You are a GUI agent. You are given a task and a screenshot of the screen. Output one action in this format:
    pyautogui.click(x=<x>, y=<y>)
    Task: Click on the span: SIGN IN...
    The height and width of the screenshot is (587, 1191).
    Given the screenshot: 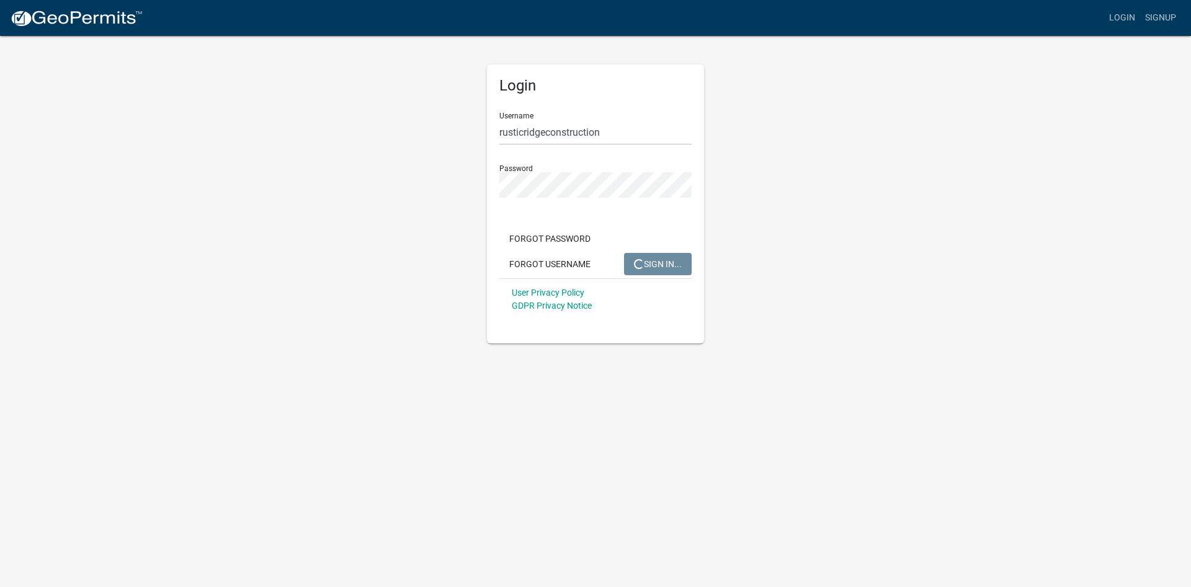 What is the action you would take?
    pyautogui.click(x=657, y=264)
    